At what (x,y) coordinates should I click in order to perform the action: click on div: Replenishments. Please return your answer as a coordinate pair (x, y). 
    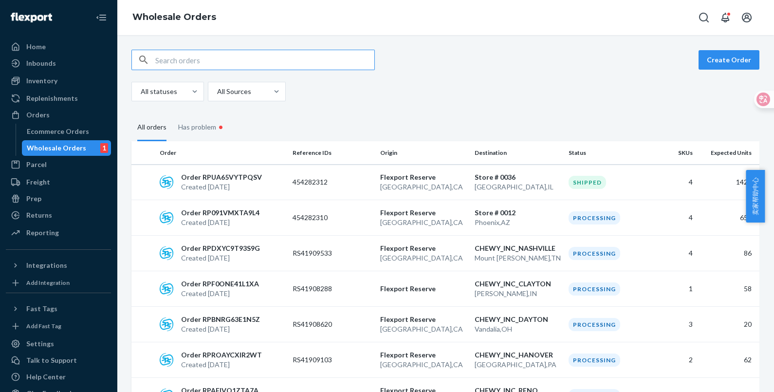
    Looking at the image, I should click on (52, 98).